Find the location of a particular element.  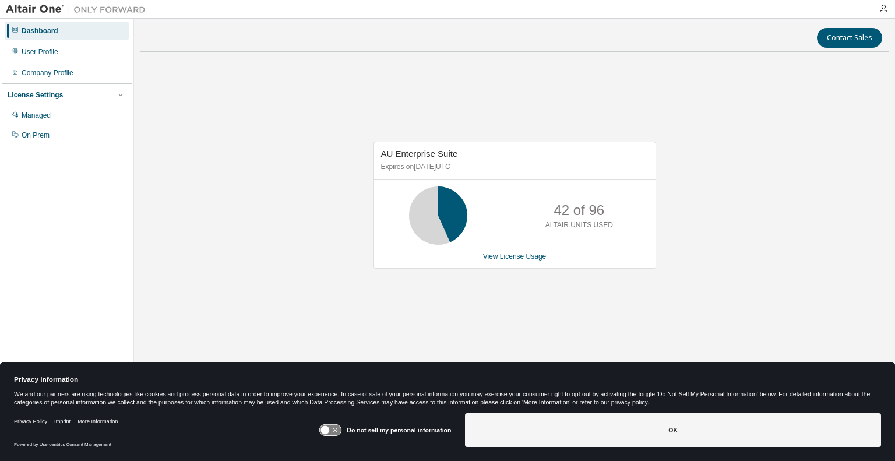

div: License Settings is located at coordinates (35, 95).